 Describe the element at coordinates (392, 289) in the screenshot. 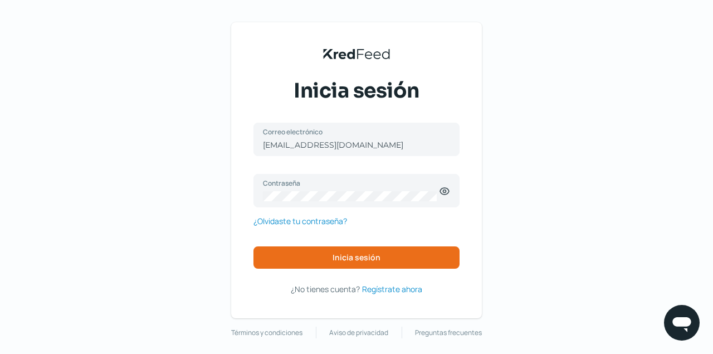

I see `span: Regístrate ahora` at that location.